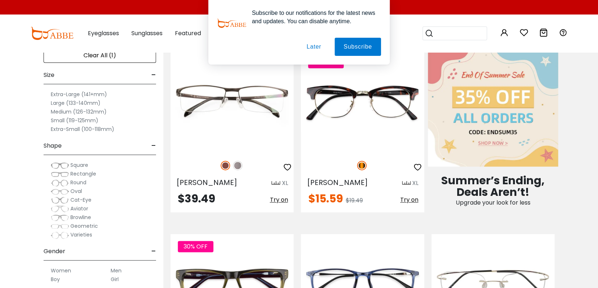 This screenshot has height=288, width=598. What do you see at coordinates (76, 191) in the screenshot?
I see `span: Oval` at bounding box center [76, 191].